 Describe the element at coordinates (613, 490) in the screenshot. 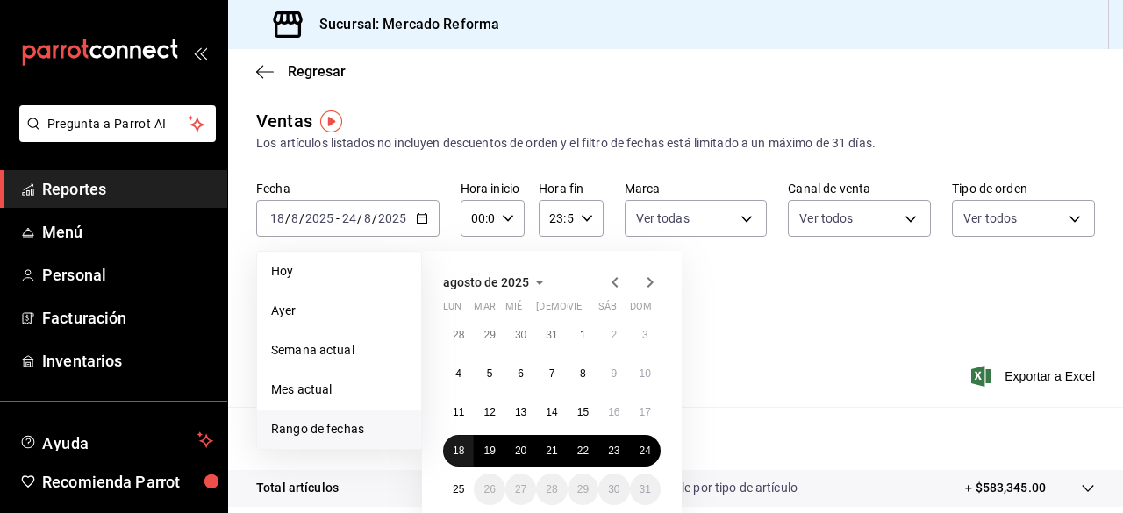

I see `abbr: 30 de agosto de 2025` at that location.